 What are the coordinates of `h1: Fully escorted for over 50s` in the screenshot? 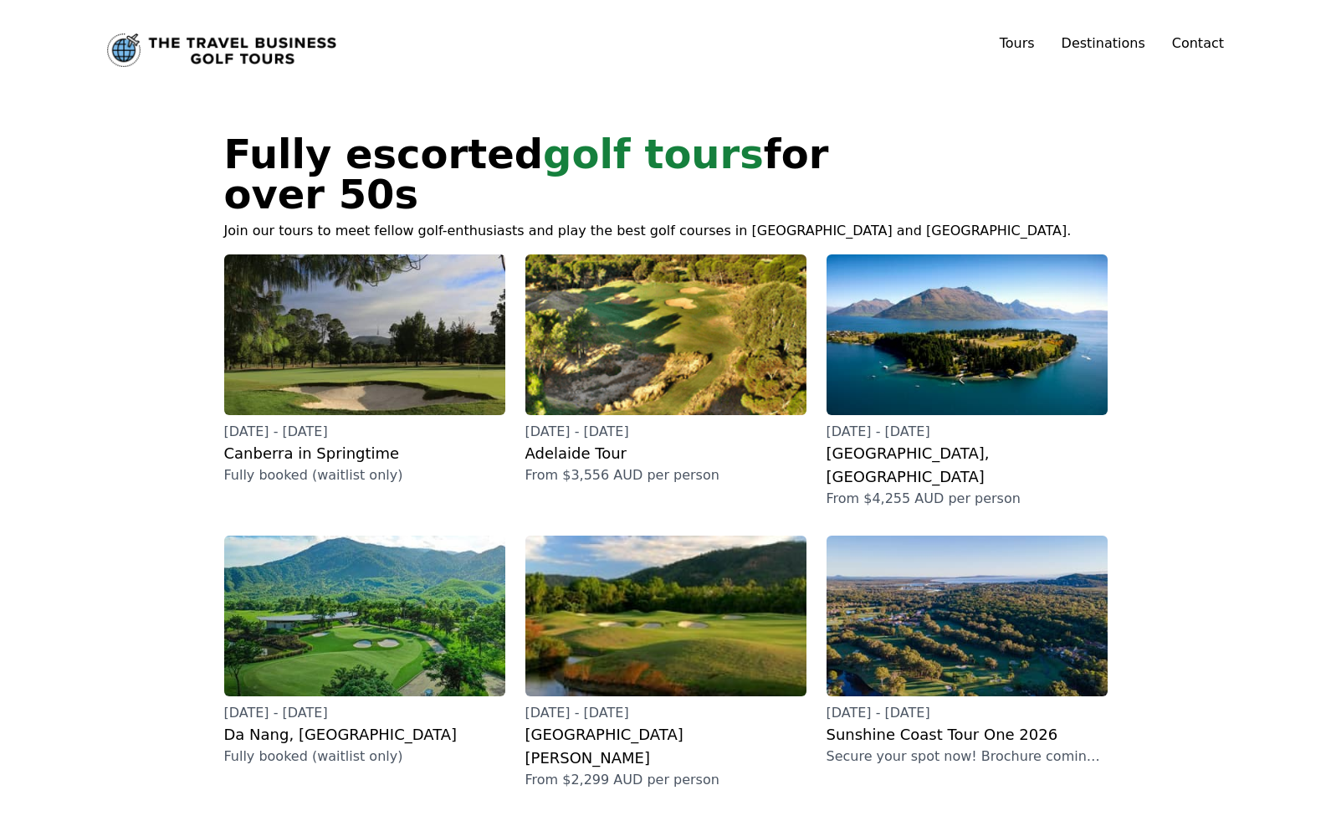 It's located at (599, 174).